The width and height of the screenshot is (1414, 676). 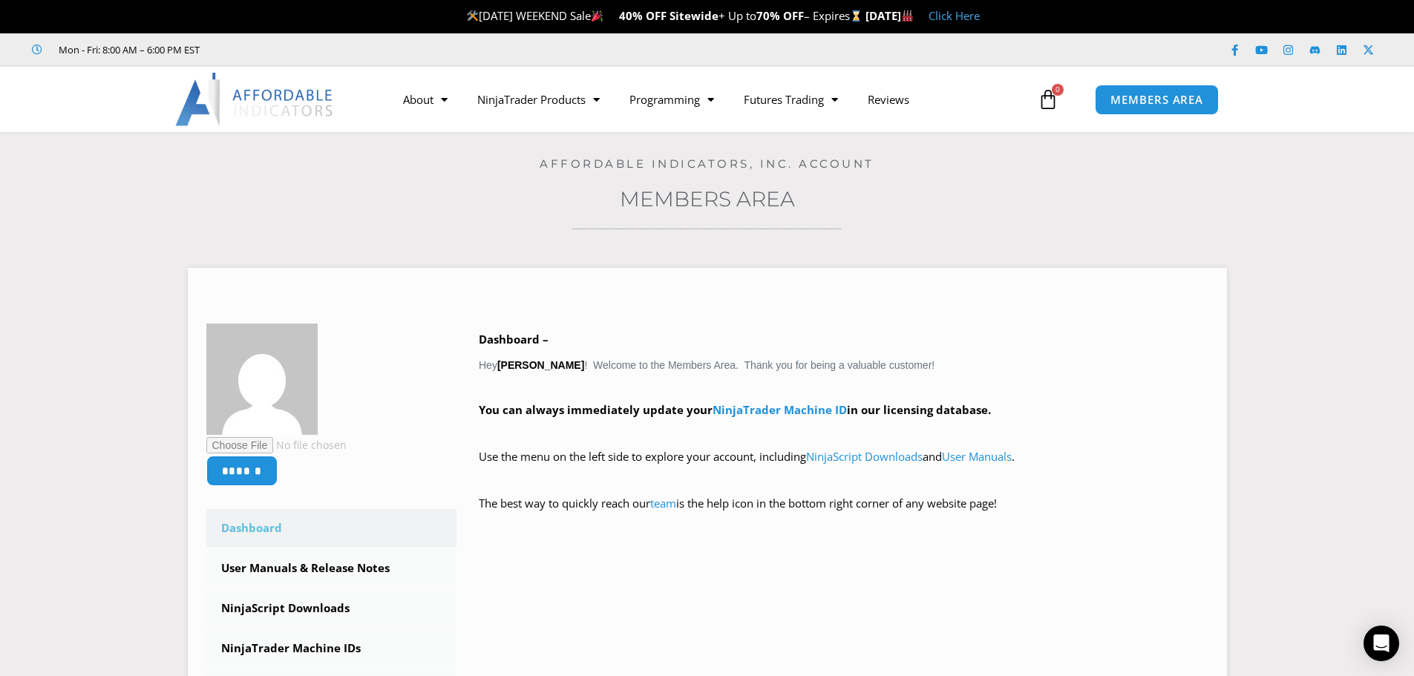 I want to click on a: NinjaTrader Machine ID, so click(x=779, y=410).